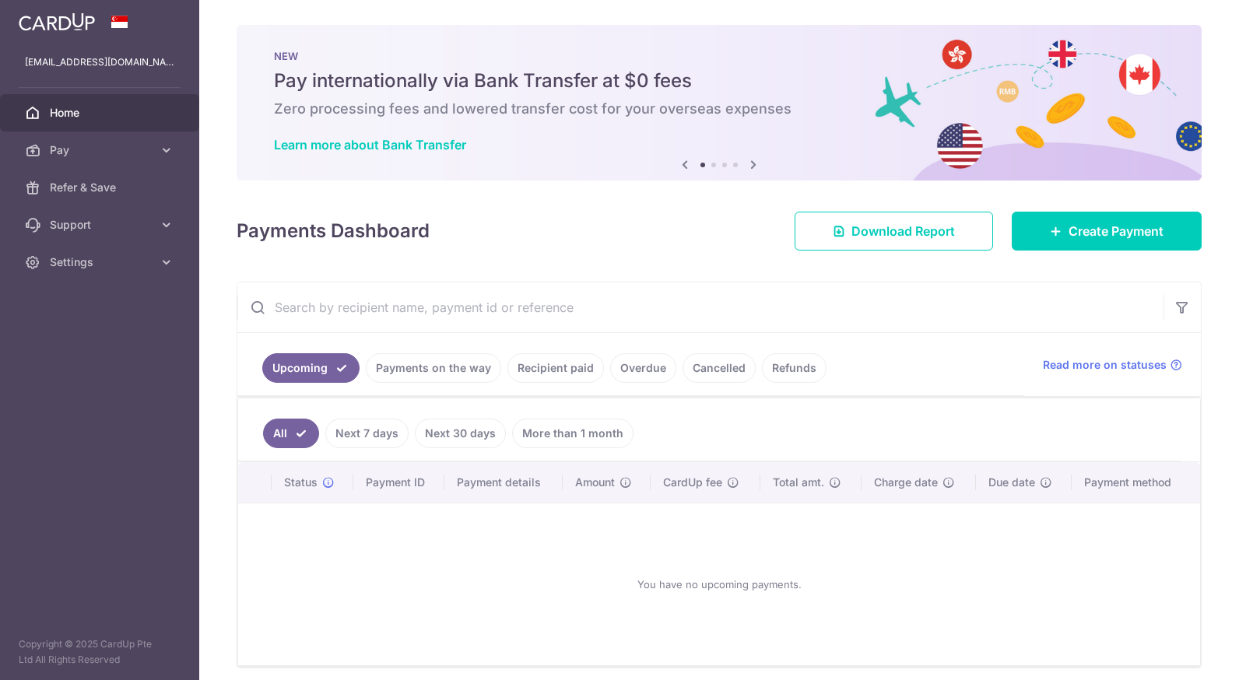 This screenshot has height=680, width=1239. Describe the element at coordinates (573, 434) in the screenshot. I see `a: More than 1 month` at that location.